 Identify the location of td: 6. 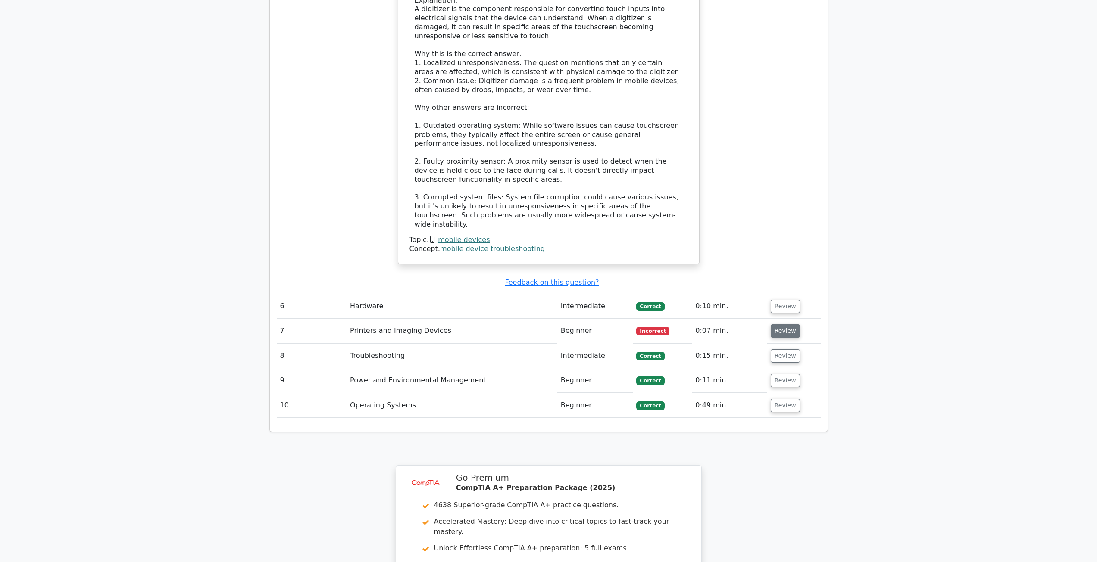
(312, 306).